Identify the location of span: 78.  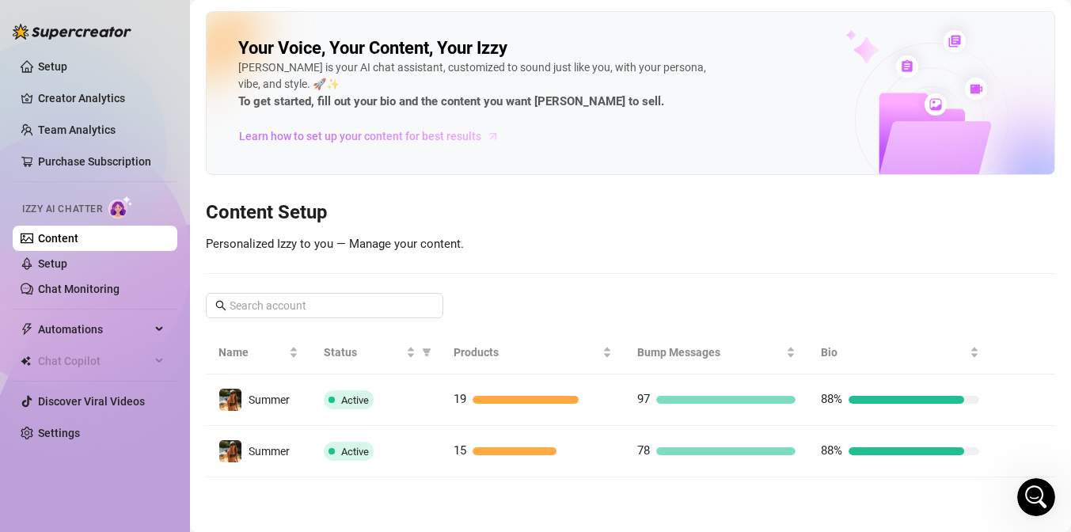
(644, 451).